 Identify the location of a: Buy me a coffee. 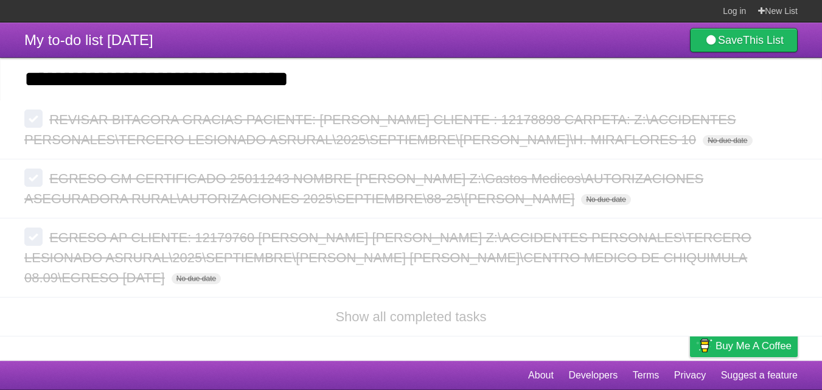
(744, 346).